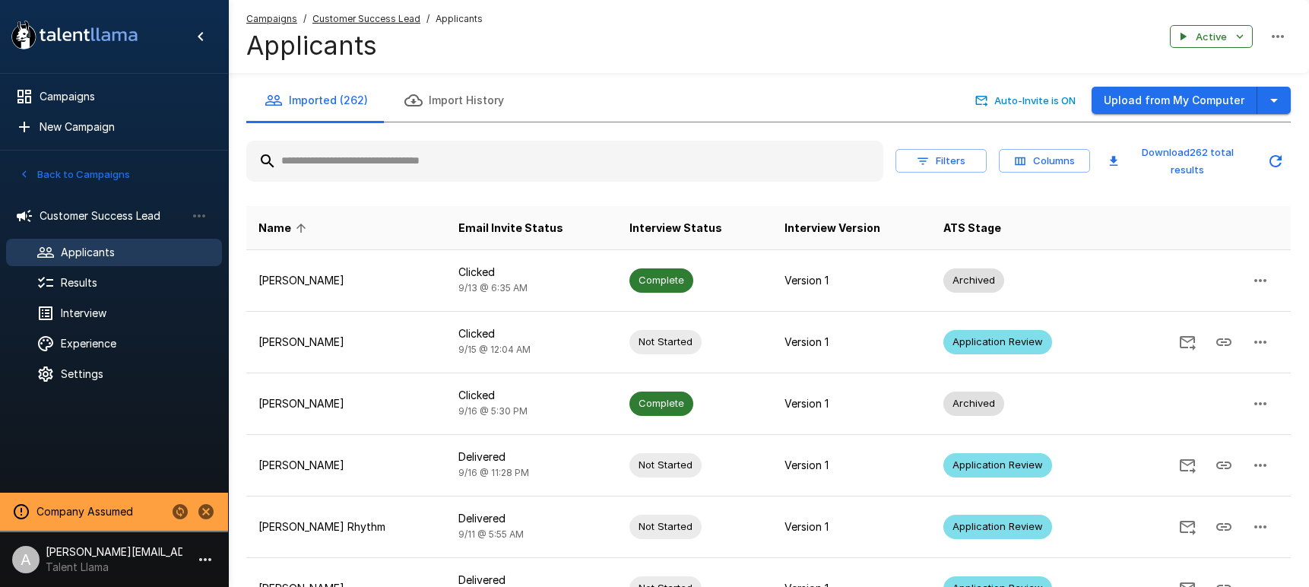 The width and height of the screenshot is (1309, 587). Describe the element at coordinates (493, 472) in the screenshot. I see `span: 9/16 @ 11:28 PM` at that location.